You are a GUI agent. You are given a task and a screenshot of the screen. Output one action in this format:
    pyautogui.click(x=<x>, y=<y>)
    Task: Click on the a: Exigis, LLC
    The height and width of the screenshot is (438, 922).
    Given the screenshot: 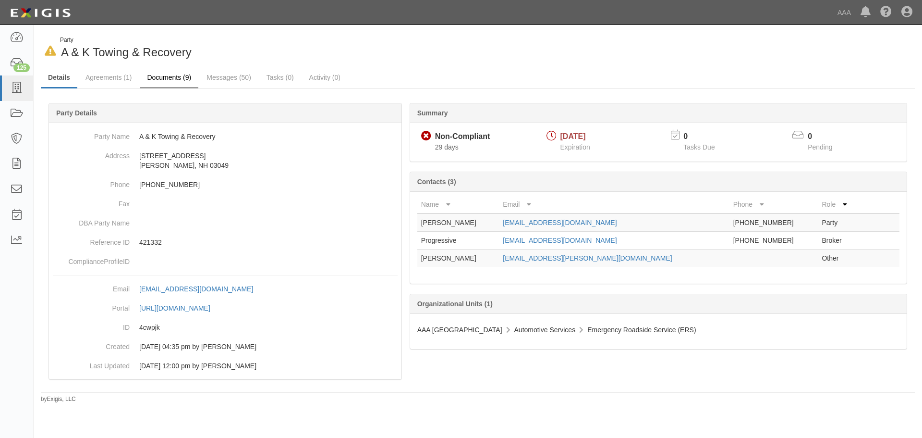 What is the action you would take?
    pyautogui.click(x=61, y=399)
    